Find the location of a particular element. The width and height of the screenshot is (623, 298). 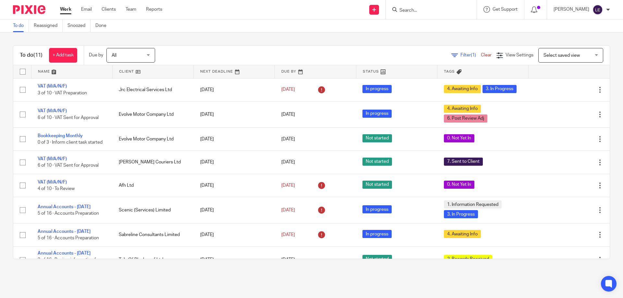

input: Search is located at coordinates (428, 11).